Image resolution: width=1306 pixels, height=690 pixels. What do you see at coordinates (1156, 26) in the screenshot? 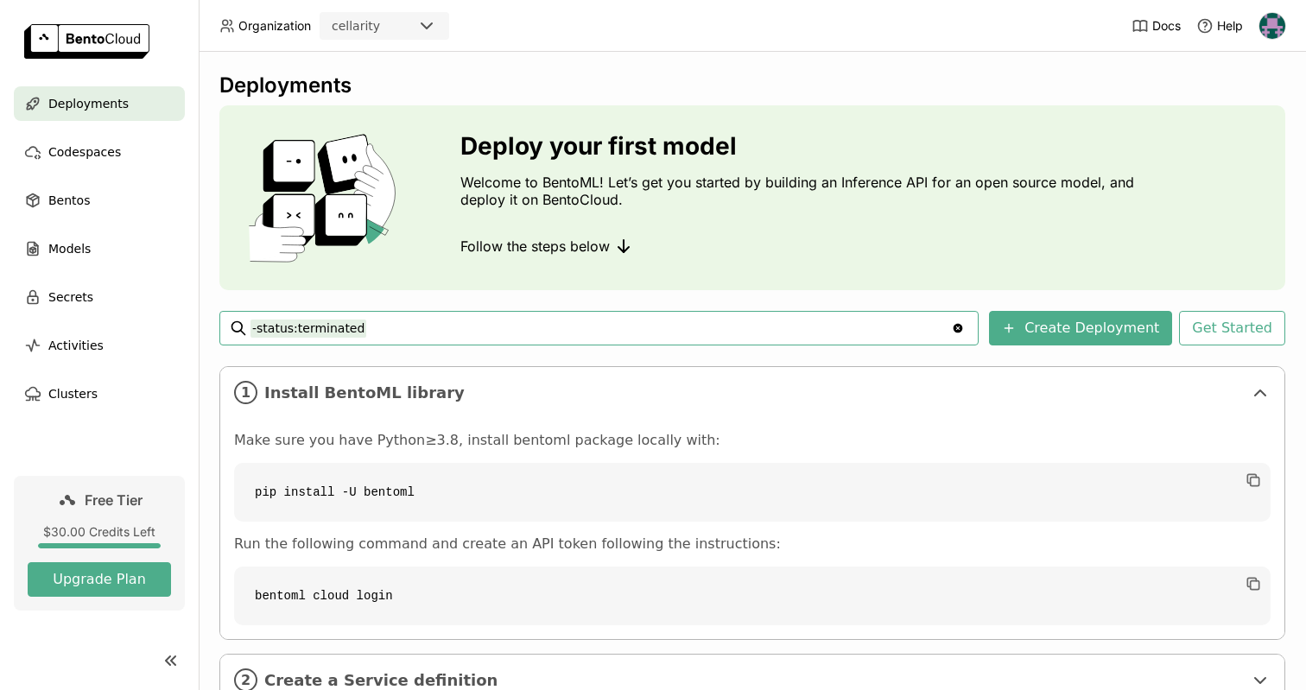
I see `a: Docs` at bounding box center [1156, 26].